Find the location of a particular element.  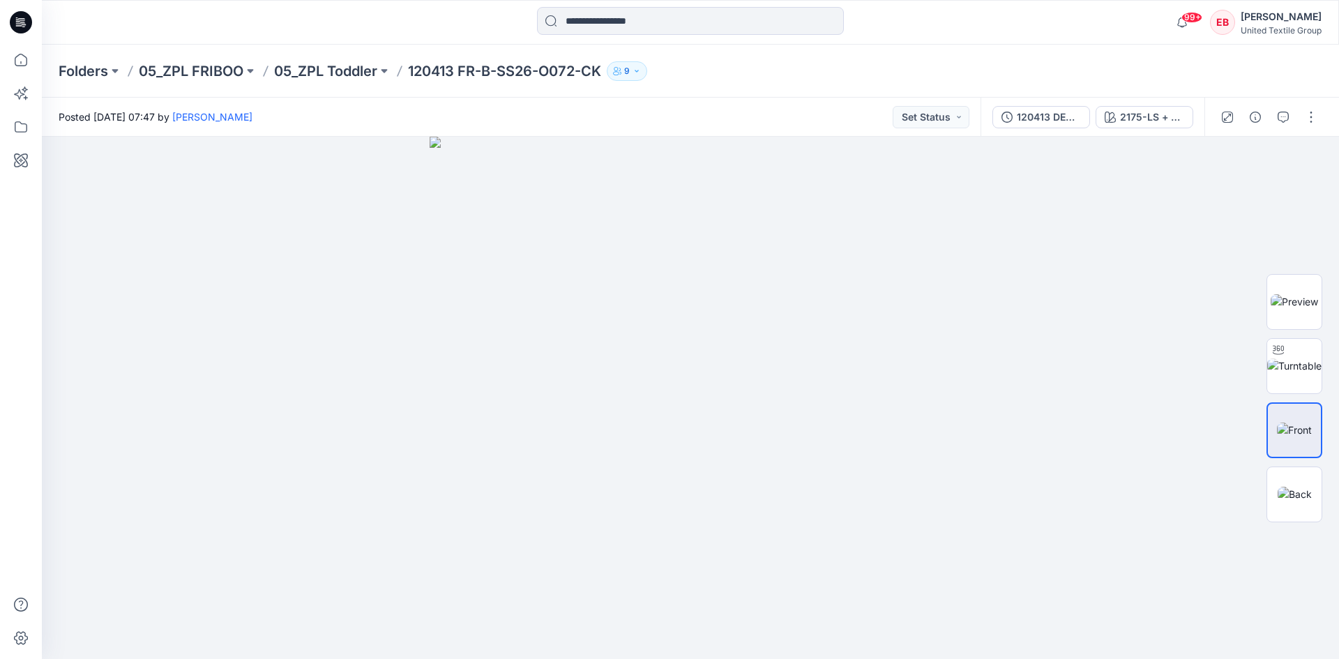

p: Folders is located at coordinates (83, 71).